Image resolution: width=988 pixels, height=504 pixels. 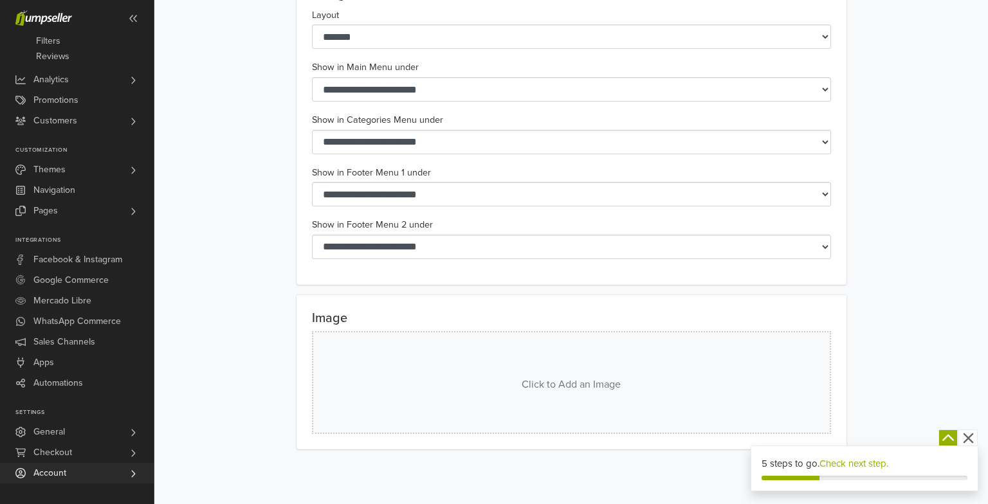 What do you see at coordinates (44, 363) in the screenshot?
I see `span: Apps` at bounding box center [44, 363].